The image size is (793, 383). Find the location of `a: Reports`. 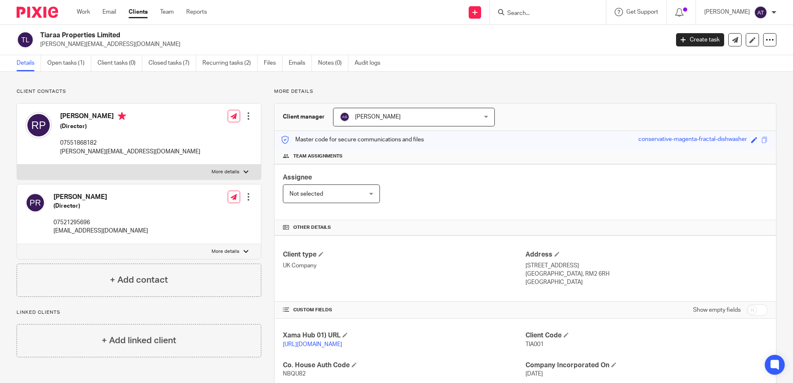

a: Reports is located at coordinates (197, 12).